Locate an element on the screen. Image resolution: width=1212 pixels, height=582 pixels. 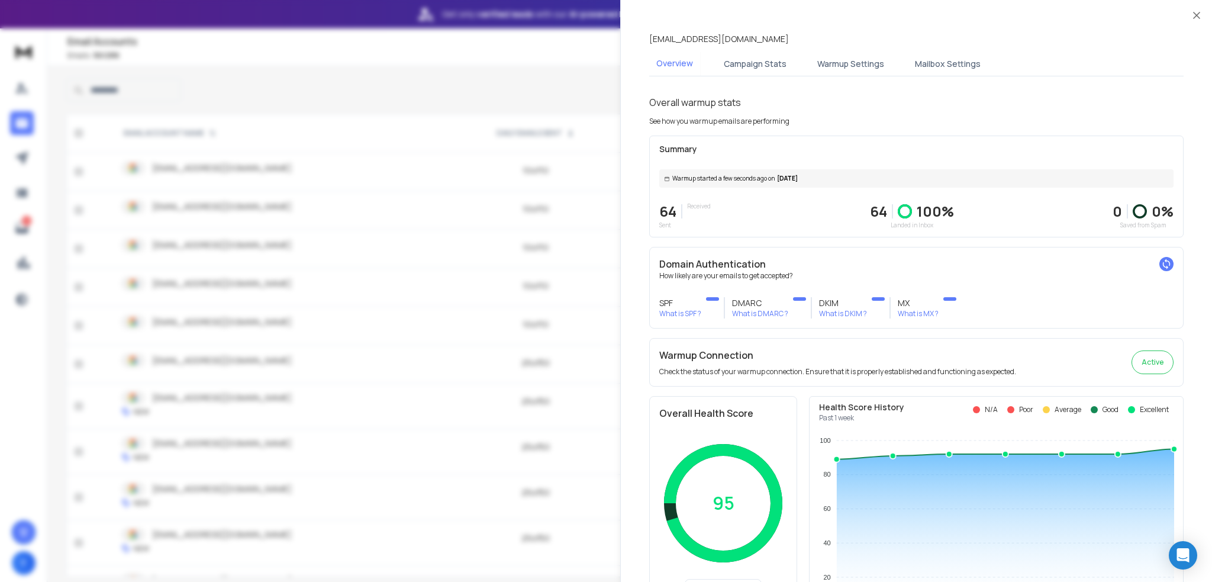
strong: 0 is located at coordinates (1117, 211).